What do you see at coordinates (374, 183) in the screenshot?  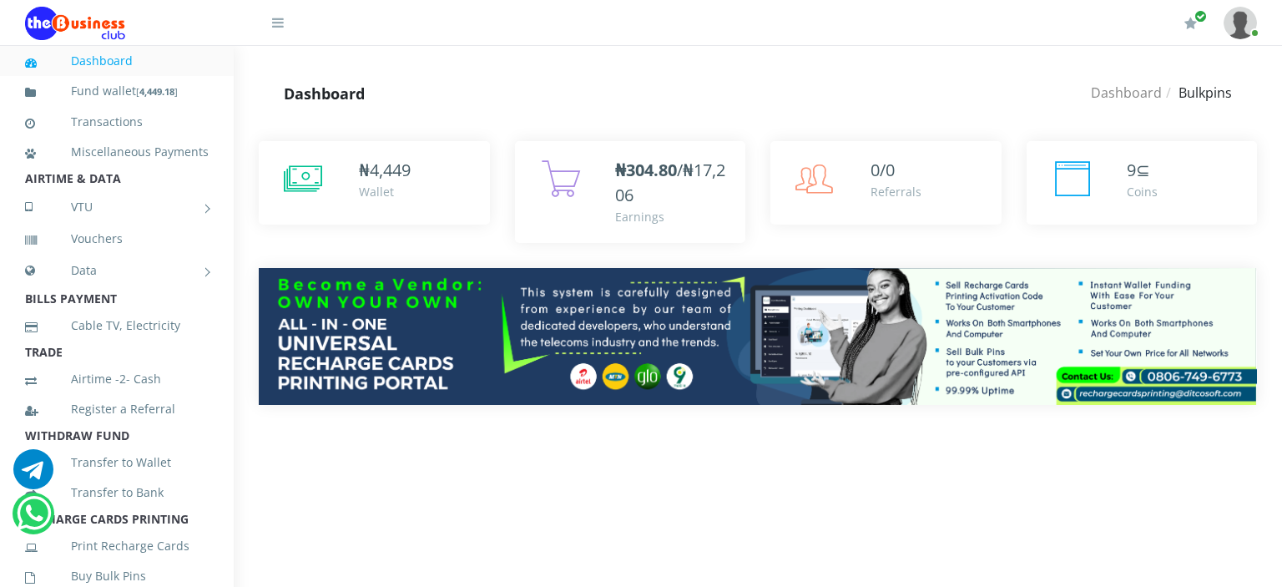 I see `a: ₦4,449 Wallet` at bounding box center [374, 183].